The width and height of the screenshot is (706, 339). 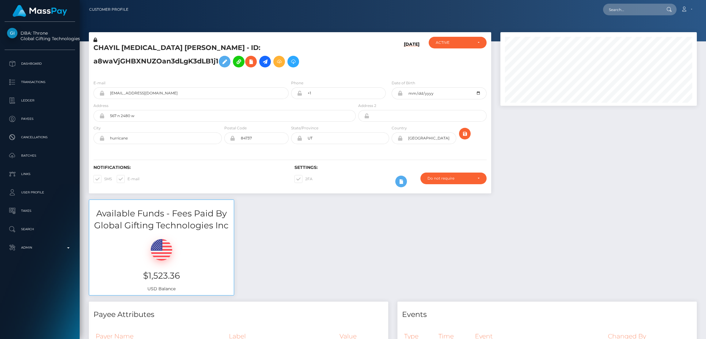 What do you see at coordinates (162, 263) in the screenshot?
I see `div: USD Balance` at bounding box center [162, 263].